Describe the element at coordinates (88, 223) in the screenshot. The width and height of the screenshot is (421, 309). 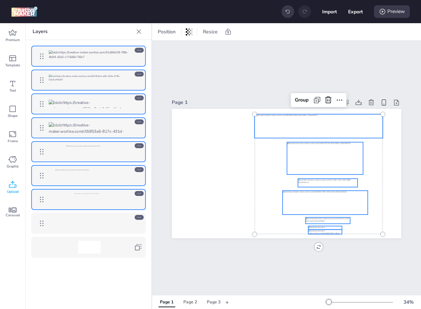
I see `div: blob:https://creative-maker.wortise.com/1ade1a57-e554-4355-96ee-0fa9df158109` at that location.